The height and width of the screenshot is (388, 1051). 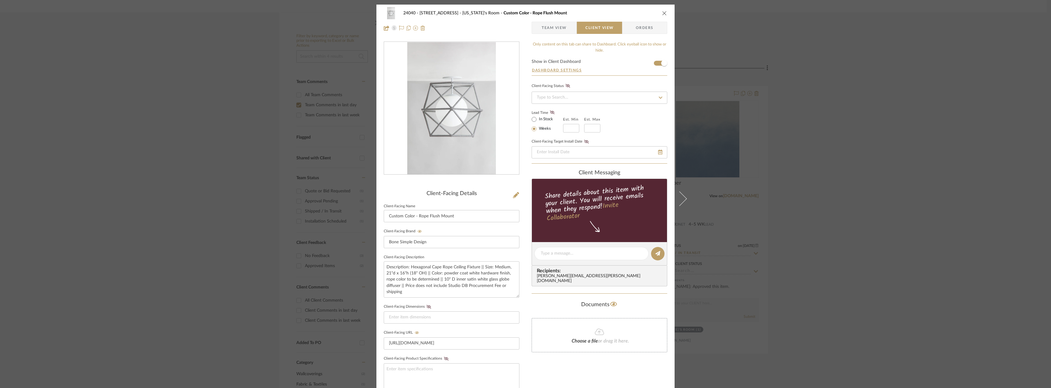 I want to click on span: Team View, so click(x=554, y=28).